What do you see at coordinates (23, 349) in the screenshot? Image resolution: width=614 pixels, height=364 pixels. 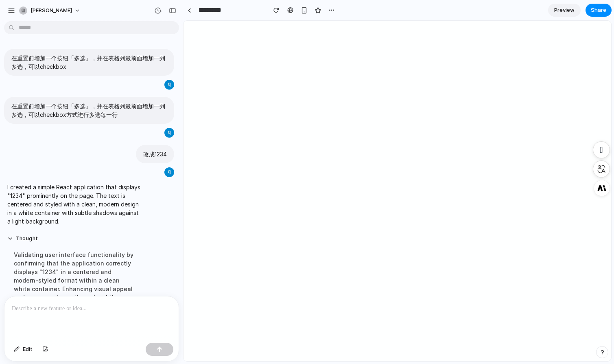 I see `button: Edit` at bounding box center [23, 349].